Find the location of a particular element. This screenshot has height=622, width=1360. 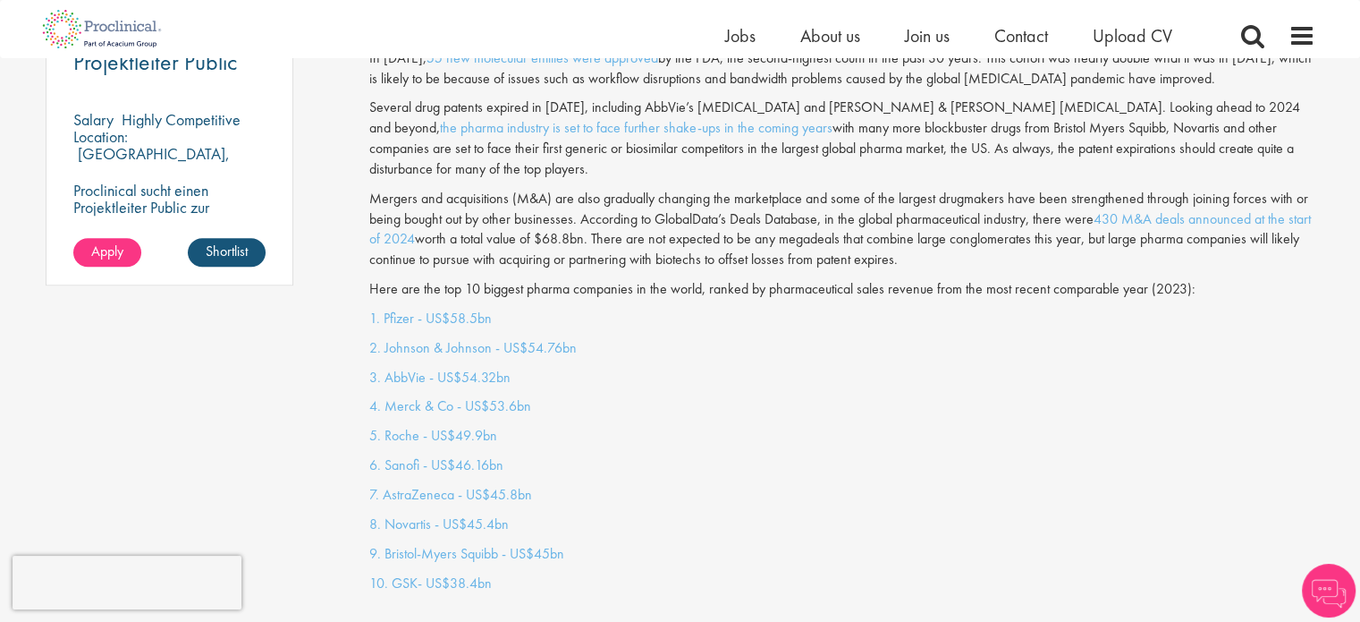

a: Apply is located at coordinates (107, 252).